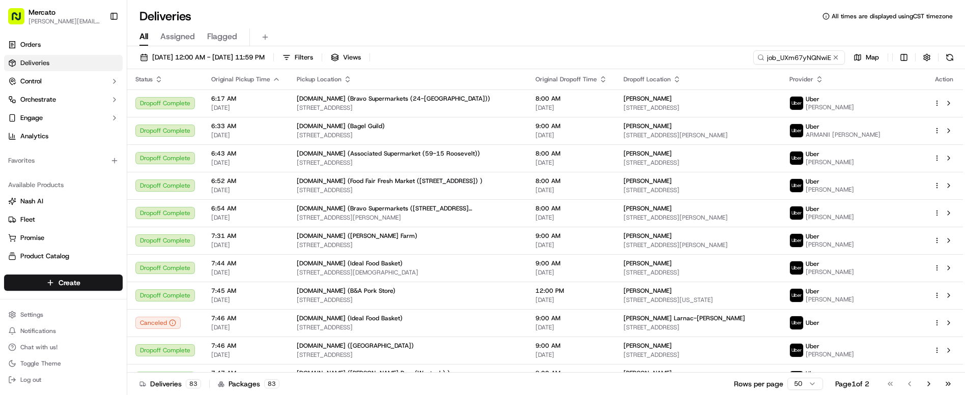 Image resolution: width=965 pixels, height=395 pixels. Describe the element at coordinates (246, 291) in the screenshot. I see `span: 7:45 AM` at that location.